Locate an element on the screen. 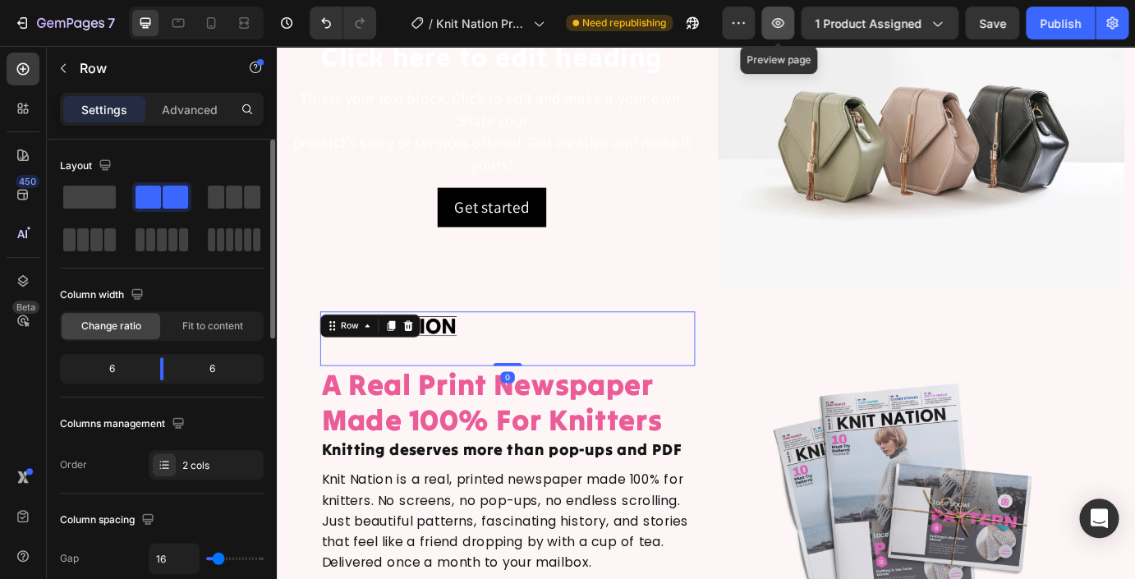 This screenshot has height=579, width=1135. div: 2 cols is located at coordinates (221, 466).